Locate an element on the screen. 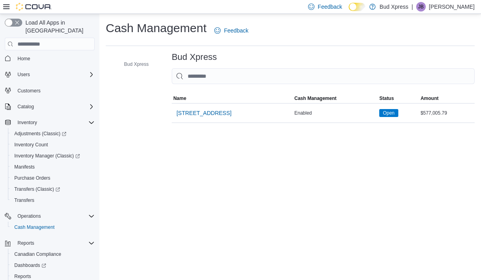  span: Status is located at coordinates (386, 99).